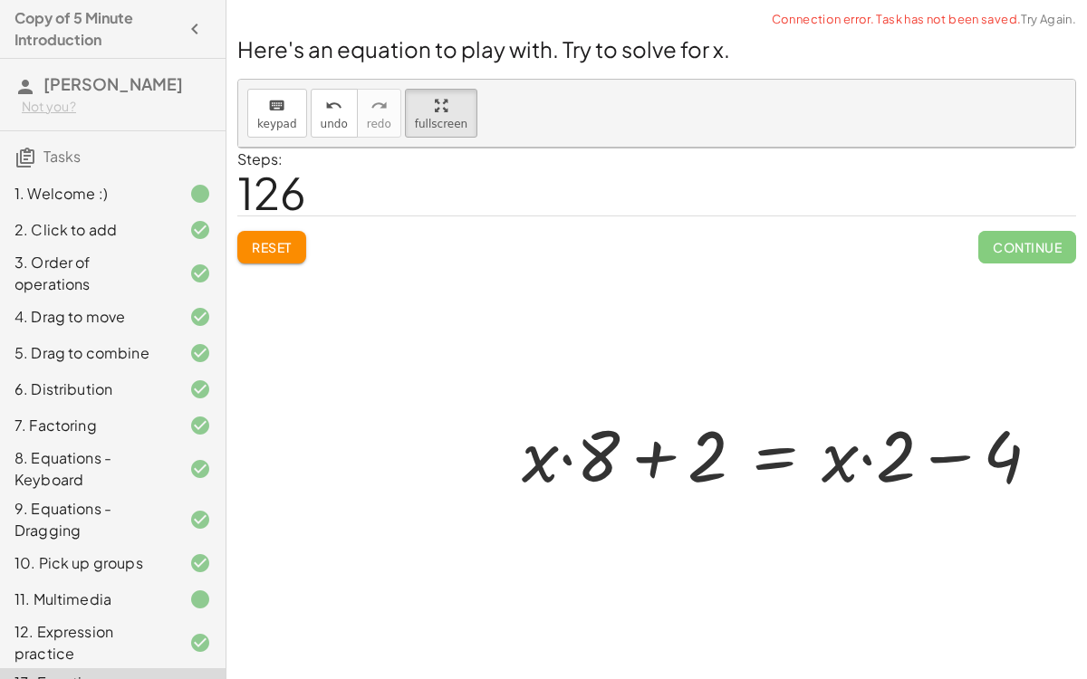 Image resolution: width=1087 pixels, height=679 pixels. What do you see at coordinates (379, 106) in the screenshot?
I see `i: redo` at bounding box center [379, 106].